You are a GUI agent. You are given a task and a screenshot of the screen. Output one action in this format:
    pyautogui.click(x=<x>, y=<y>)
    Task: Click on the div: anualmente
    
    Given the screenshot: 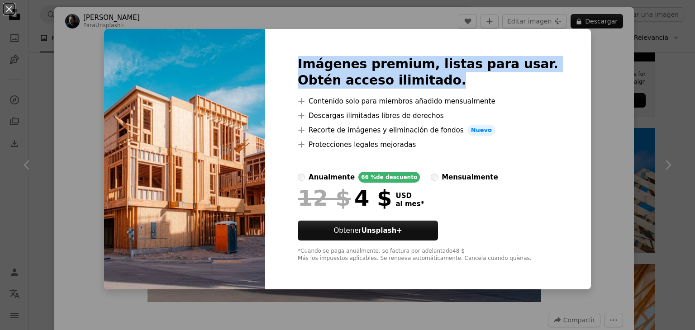 What is the action you would take?
    pyautogui.click(x=332, y=177)
    